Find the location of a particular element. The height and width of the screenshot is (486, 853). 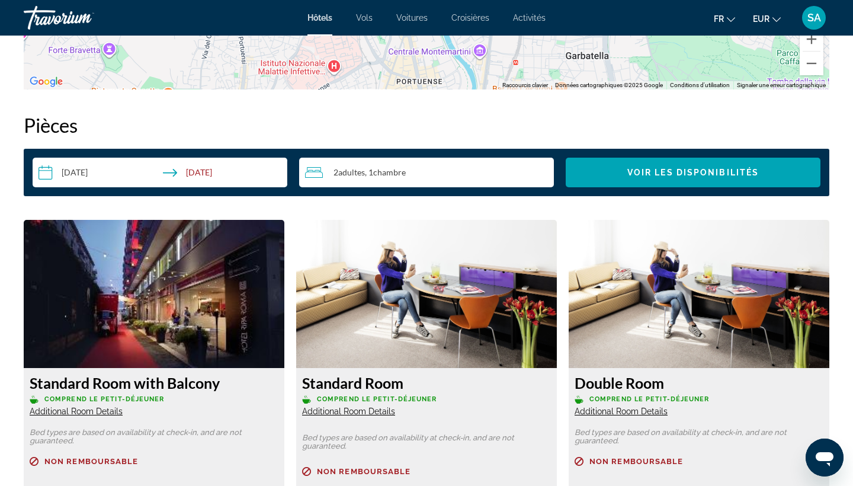

button: Raccourcis clavier is located at coordinates (525, 85).